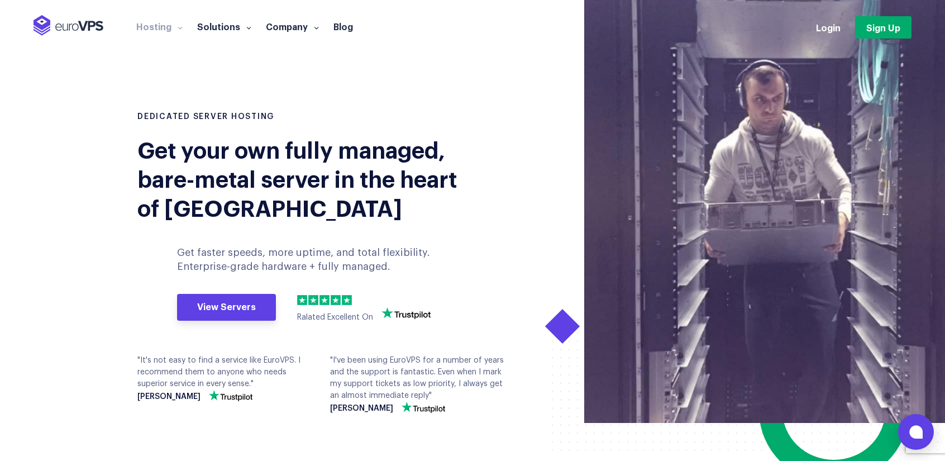 This screenshot has width=945, height=461. I want to click on a: Blog, so click(343, 26).